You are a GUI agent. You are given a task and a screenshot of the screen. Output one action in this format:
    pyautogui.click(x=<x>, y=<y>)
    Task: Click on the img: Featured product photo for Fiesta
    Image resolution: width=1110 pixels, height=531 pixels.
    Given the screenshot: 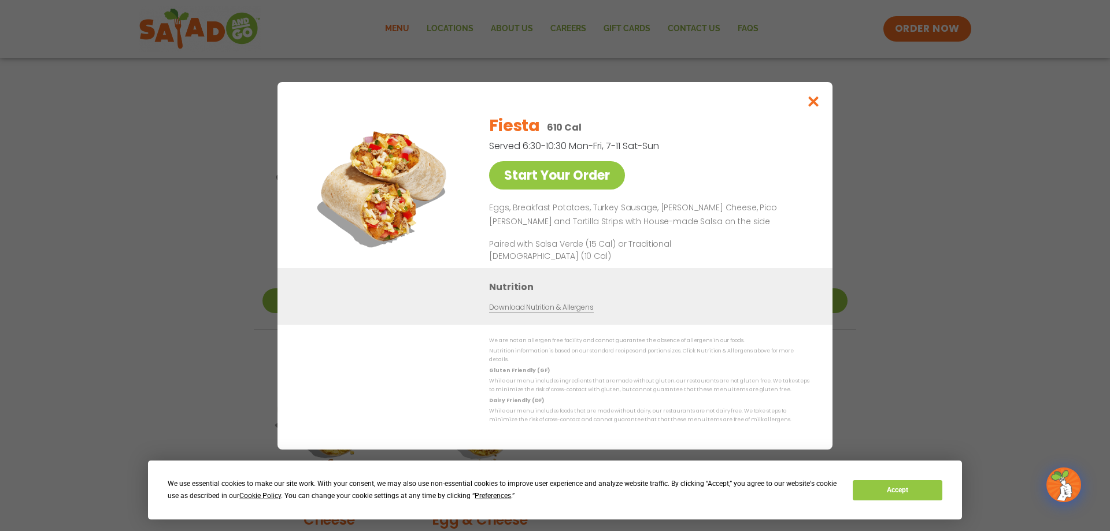 What is the action you would take?
    pyautogui.click(x=385, y=186)
    